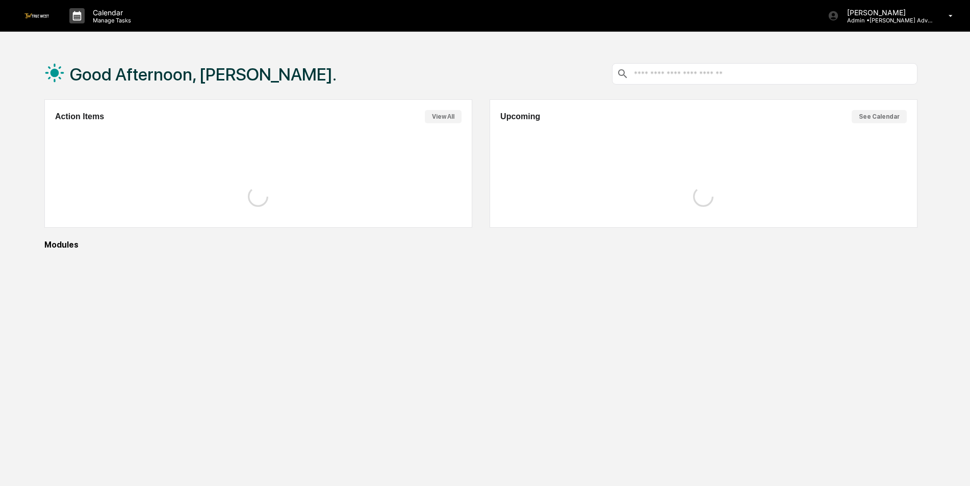 This screenshot has width=970, height=486. Describe the element at coordinates (481, 245) in the screenshot. I see `div: Modules` at that location.